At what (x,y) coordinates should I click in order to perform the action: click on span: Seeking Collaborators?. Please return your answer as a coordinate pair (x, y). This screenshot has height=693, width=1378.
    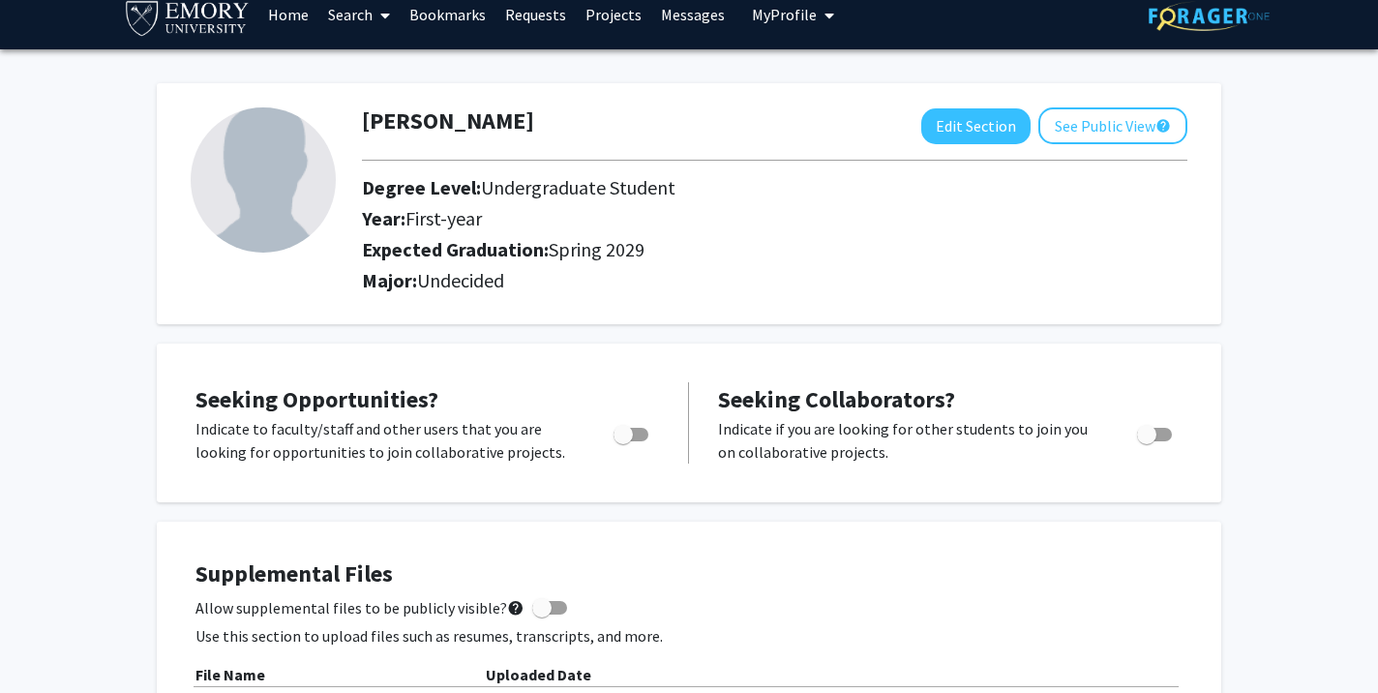
    Looking at the image, I should click on (836, 399).